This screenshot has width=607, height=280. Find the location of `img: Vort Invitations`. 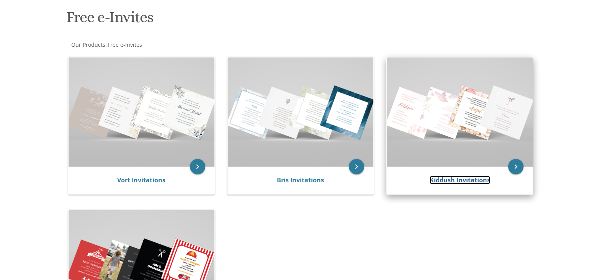

img: Vort Invitations is located at coordinates (141, 112).